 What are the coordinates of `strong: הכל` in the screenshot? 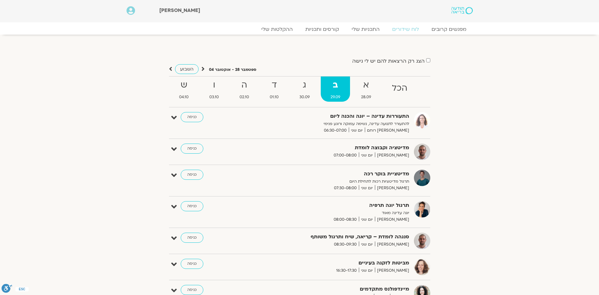 It's located at (400, 88).